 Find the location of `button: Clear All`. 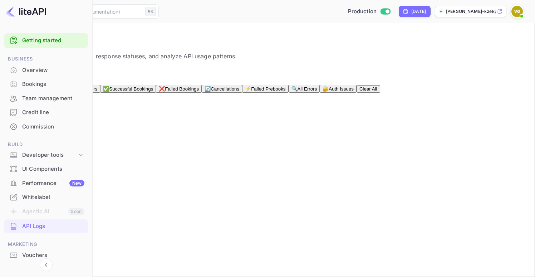

button: Clear All is located at coordinates (369, 89).